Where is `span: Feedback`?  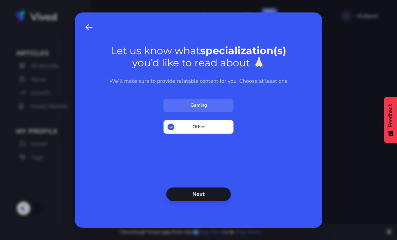 span: Feedback is located at coordinates (391, 115).